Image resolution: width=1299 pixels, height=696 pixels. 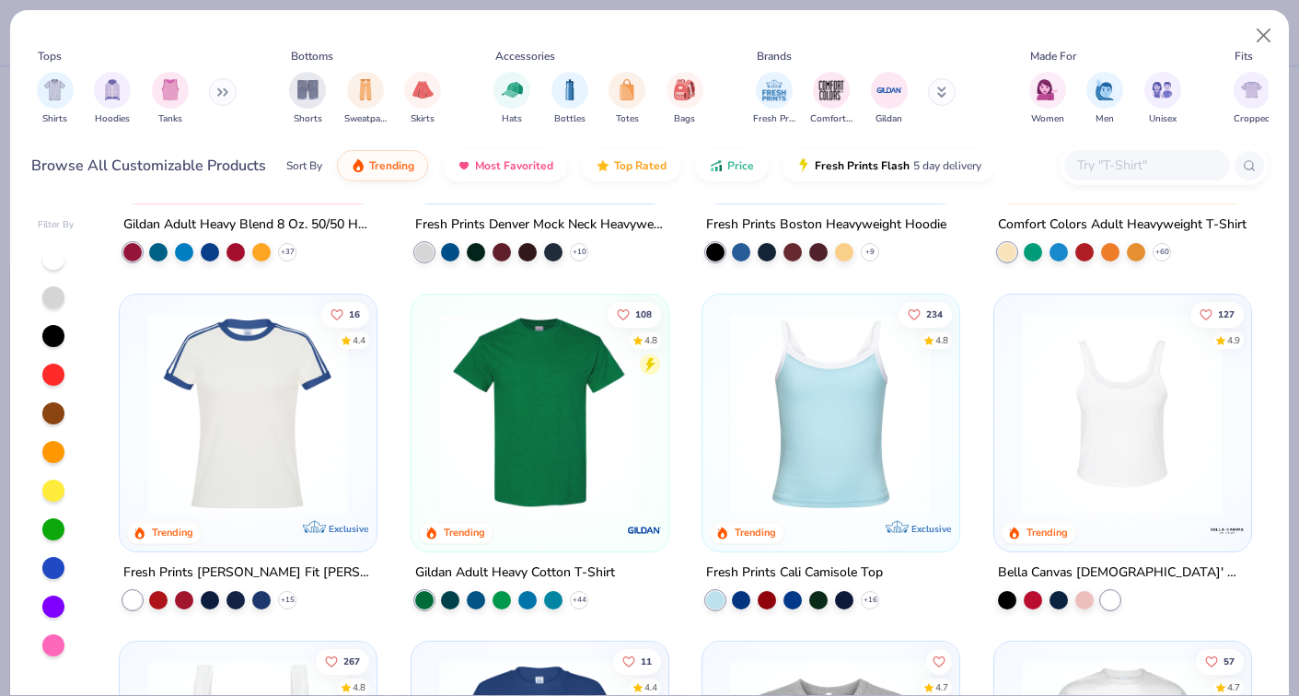 What do you see at coordinates (54, 119) in the screenshot?
I see `span: Shirts` at bounding box center [54, 119].